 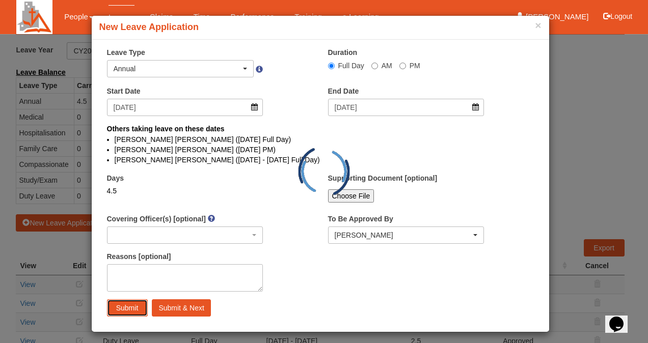 I want to click on div: 4.5, so click(x=185, y=191).